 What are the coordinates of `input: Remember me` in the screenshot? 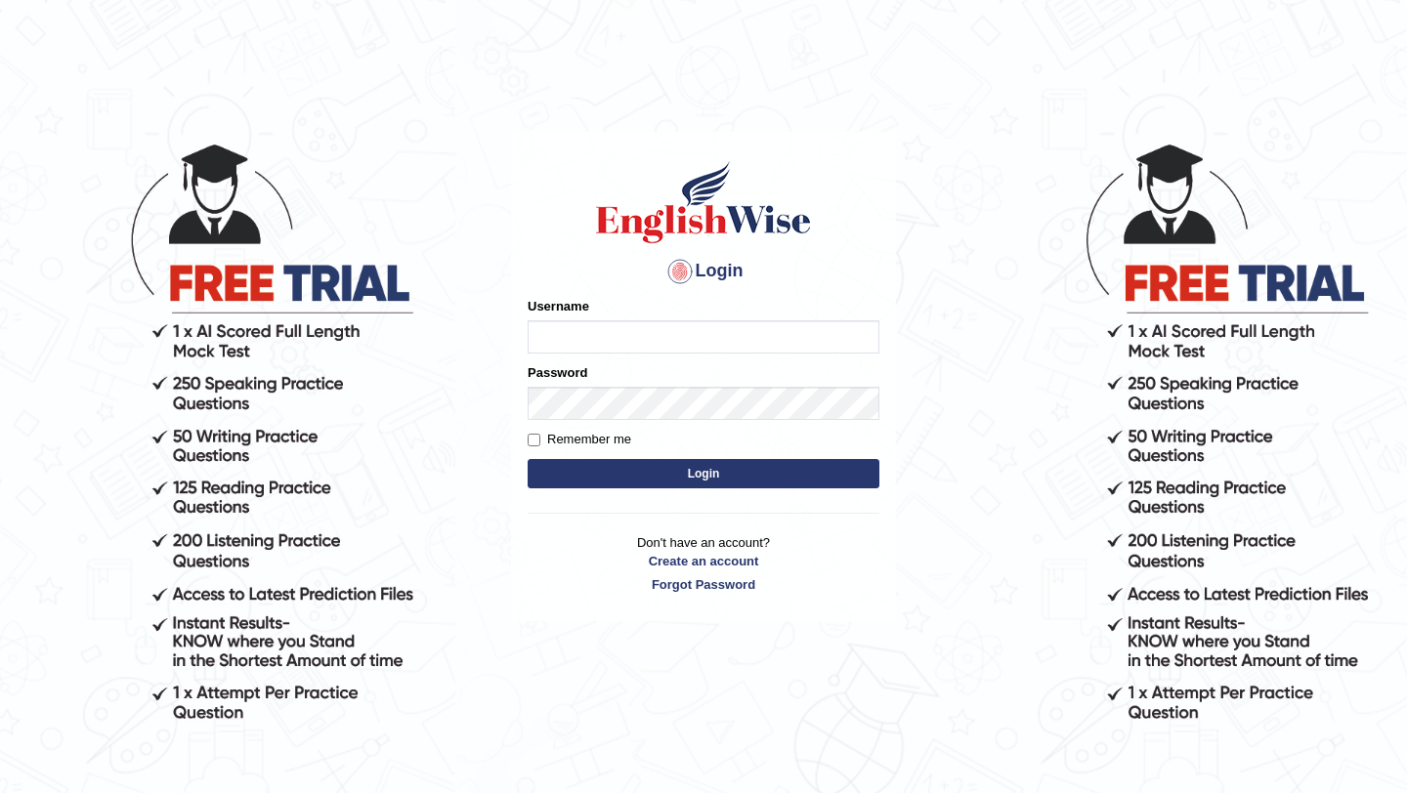 It's located at (534, 440).